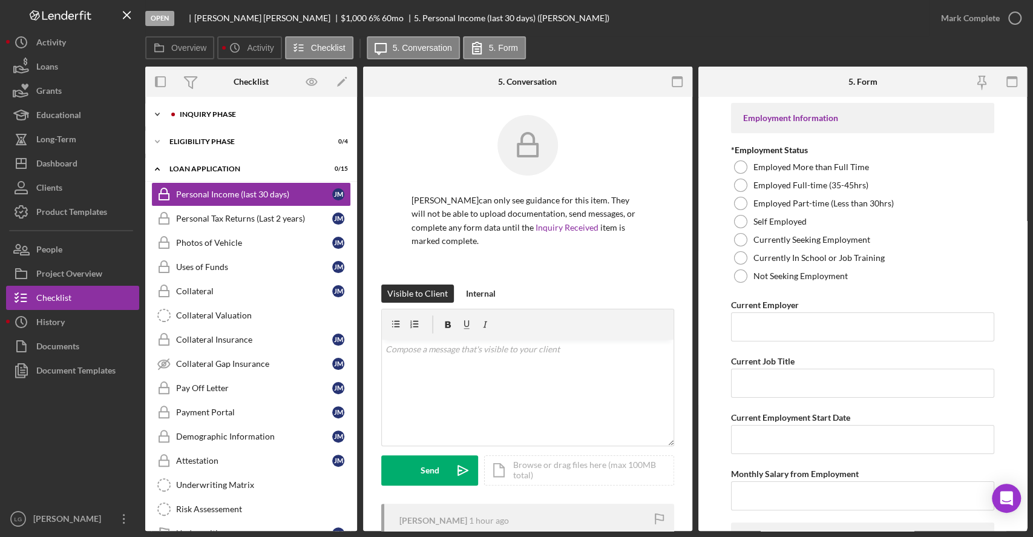 The height and width of the screenshot is (537, 1033). What do you see at coordinates (56, 140) in the screenshot?
I see `div: Long-Term` at bounding box center [56, 140].